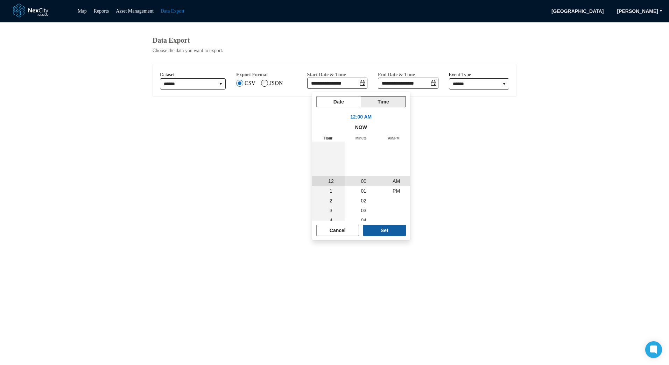 This screenshot has width=669, height=365. I want to click on label: End Date & Time, so click(396, 75).